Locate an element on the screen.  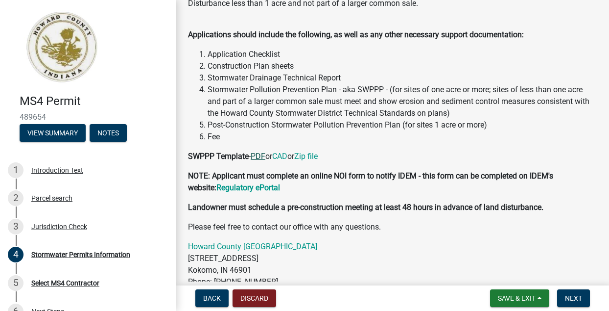
button: Back is located at coordinates (212, 298).